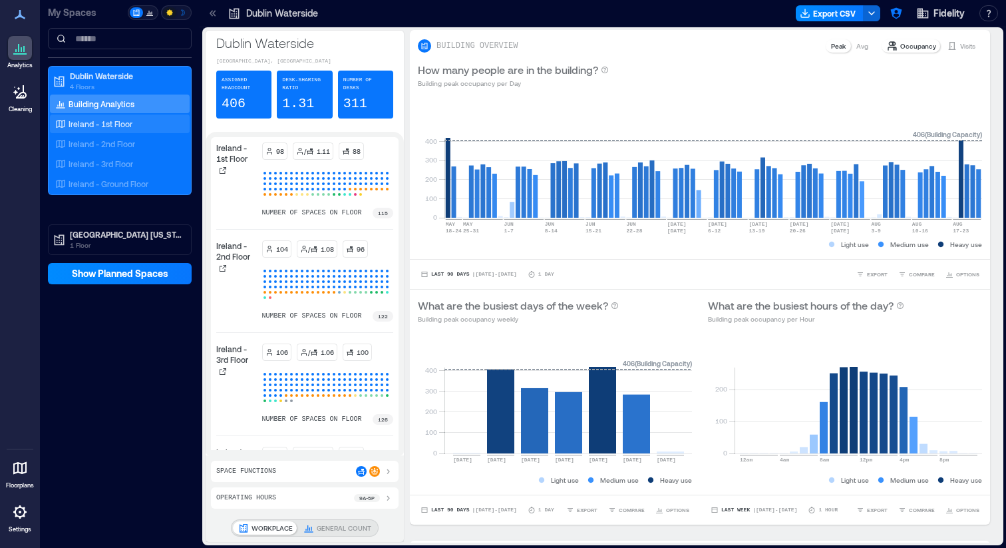  What do you see at coordinates (866, 459) in the screenshot?
I see `text: 12pm` at bounding box center [866, 459].